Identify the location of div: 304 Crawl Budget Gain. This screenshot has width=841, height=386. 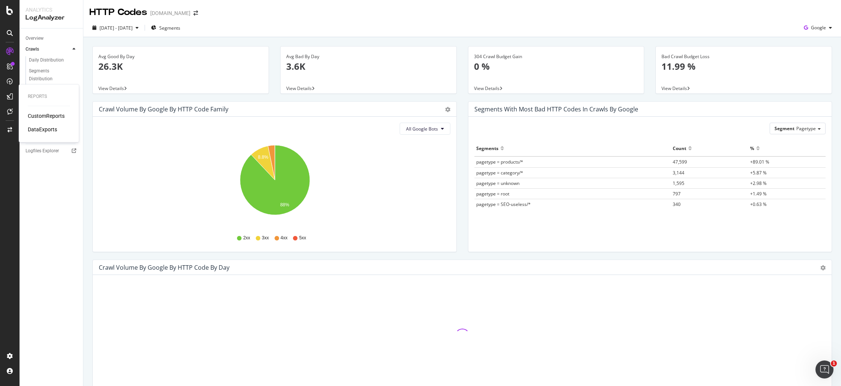
(556, 57).